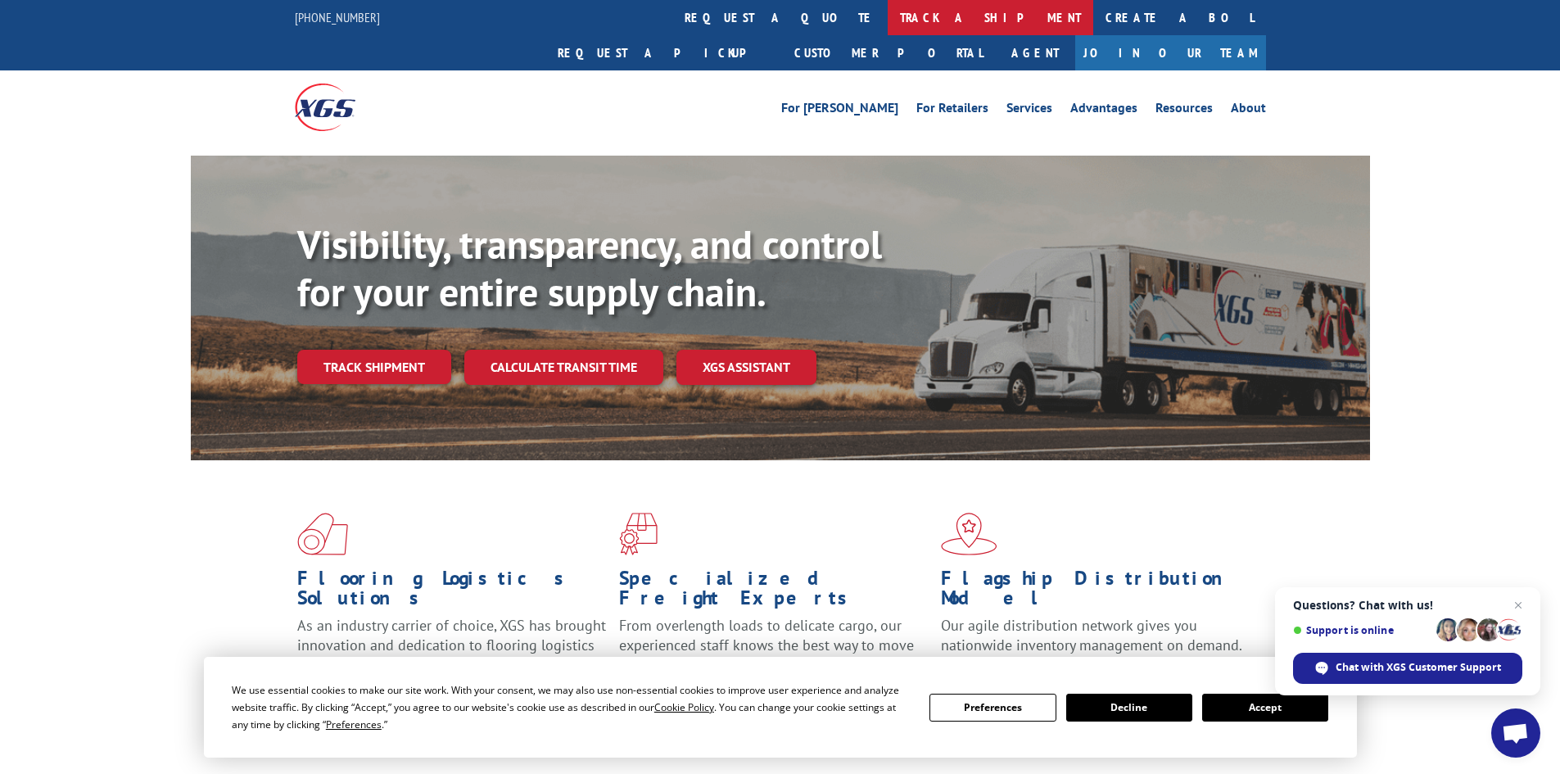  I want to click on h1: Flooring Logistics Solutions, so click(452, 592).